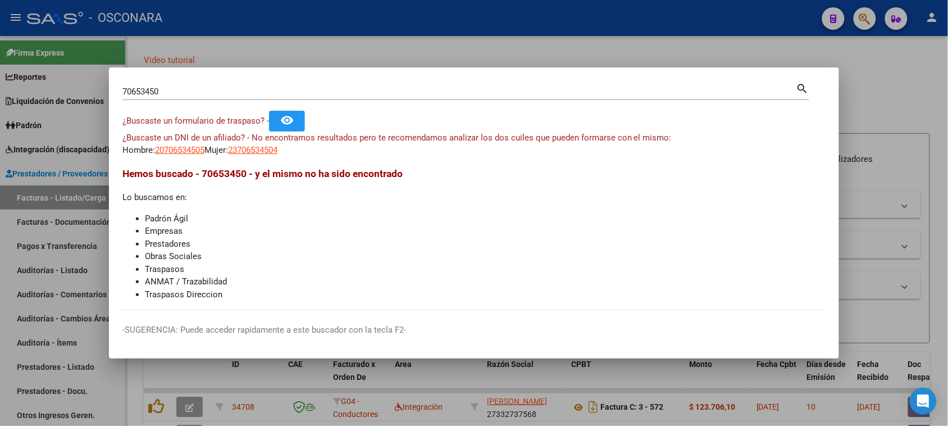 The image size is (948, 426). What do you see at coordinates (802, 88) in the screenshot?
I see `mat-icon: search` at bounding box center [802, 88].